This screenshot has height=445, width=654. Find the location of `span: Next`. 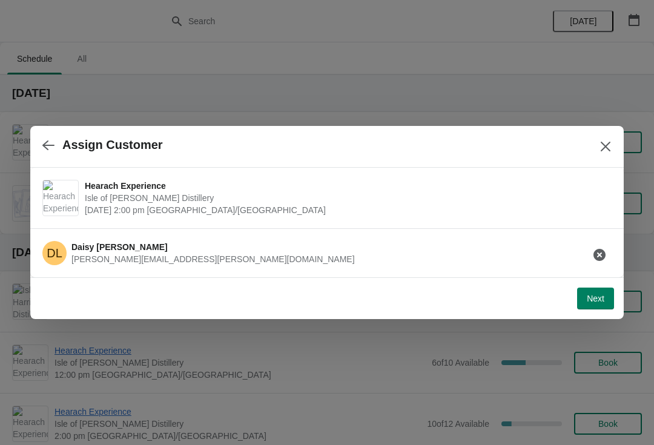

span: Next is located at coordinates (595, 298).